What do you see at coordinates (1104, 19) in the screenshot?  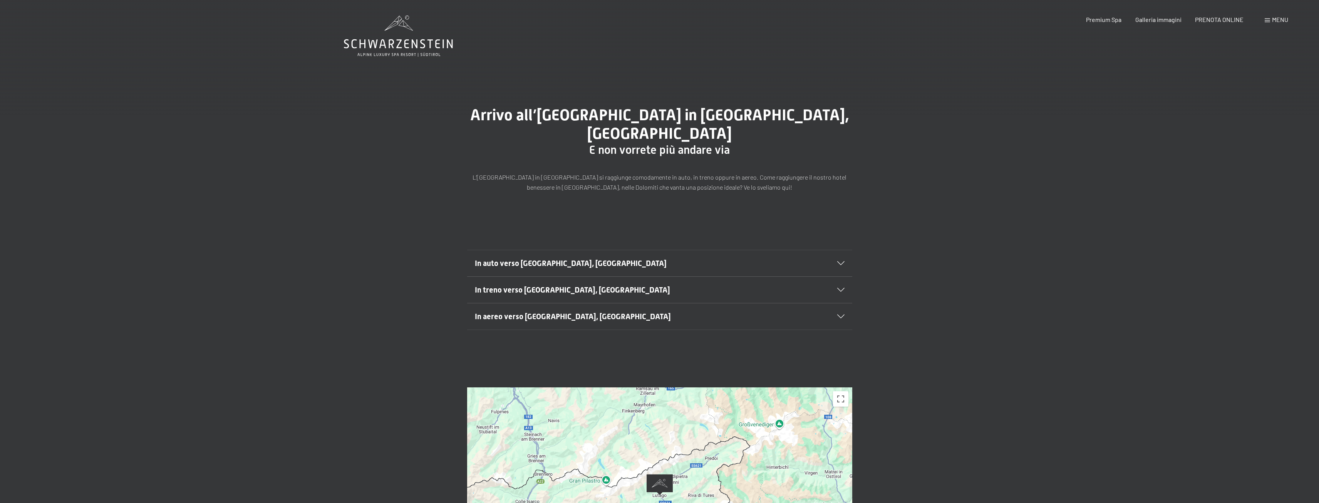 I see `a: Premium Spa` at bounding box center [1104, 19].